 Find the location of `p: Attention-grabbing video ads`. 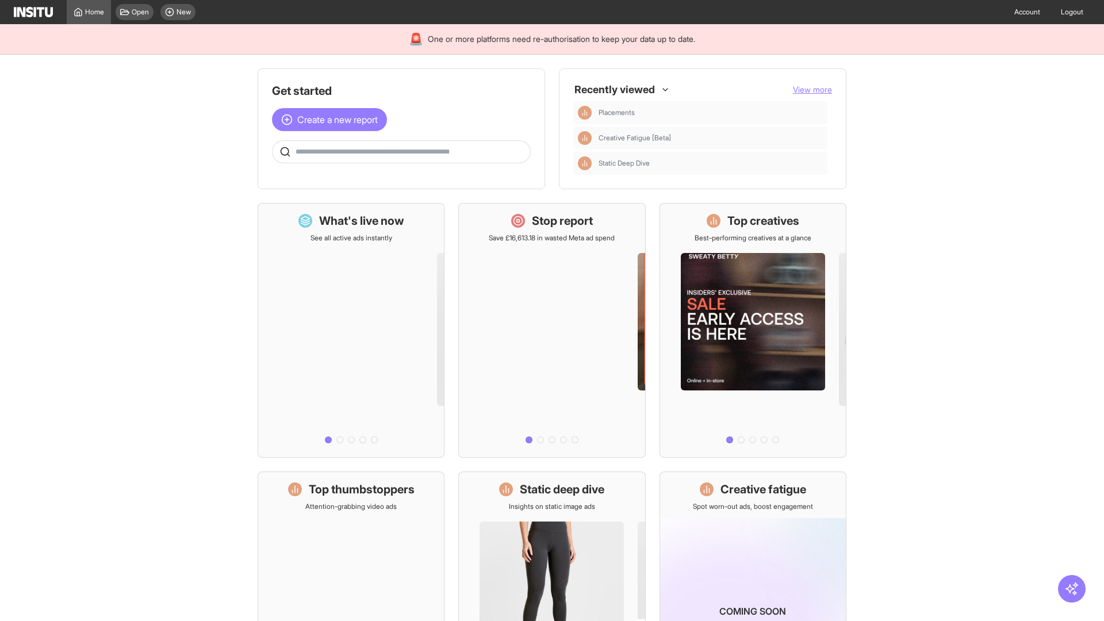

p: Attention-grabbing video ads is located at coordinates (351, 507).